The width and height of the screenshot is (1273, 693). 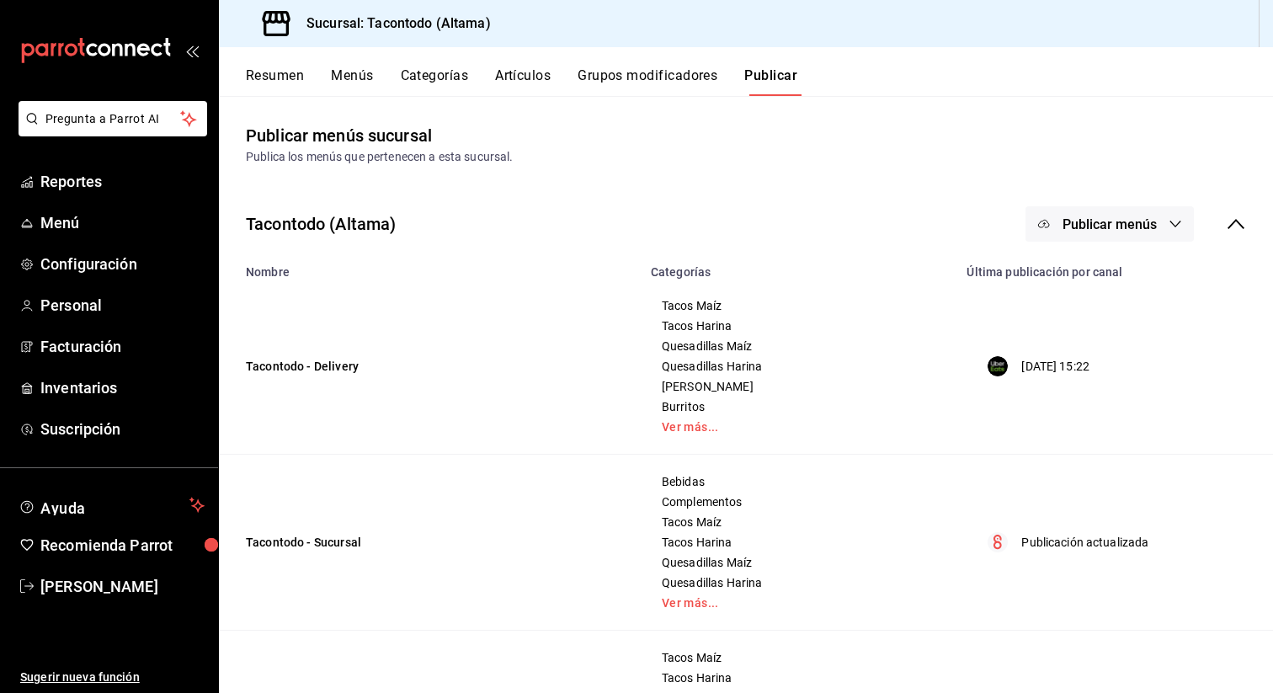 I want to click on button: Menús, so click(x=352, y=82).